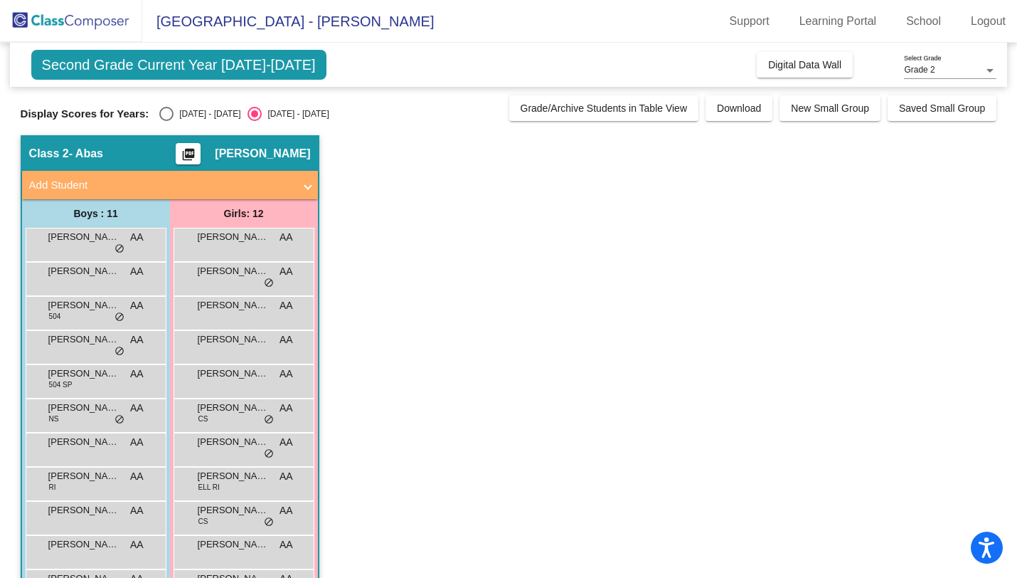 The image size is (1017, 578). I want to click on mat-expansion-panel-header: Add Student, so click(170, 185).